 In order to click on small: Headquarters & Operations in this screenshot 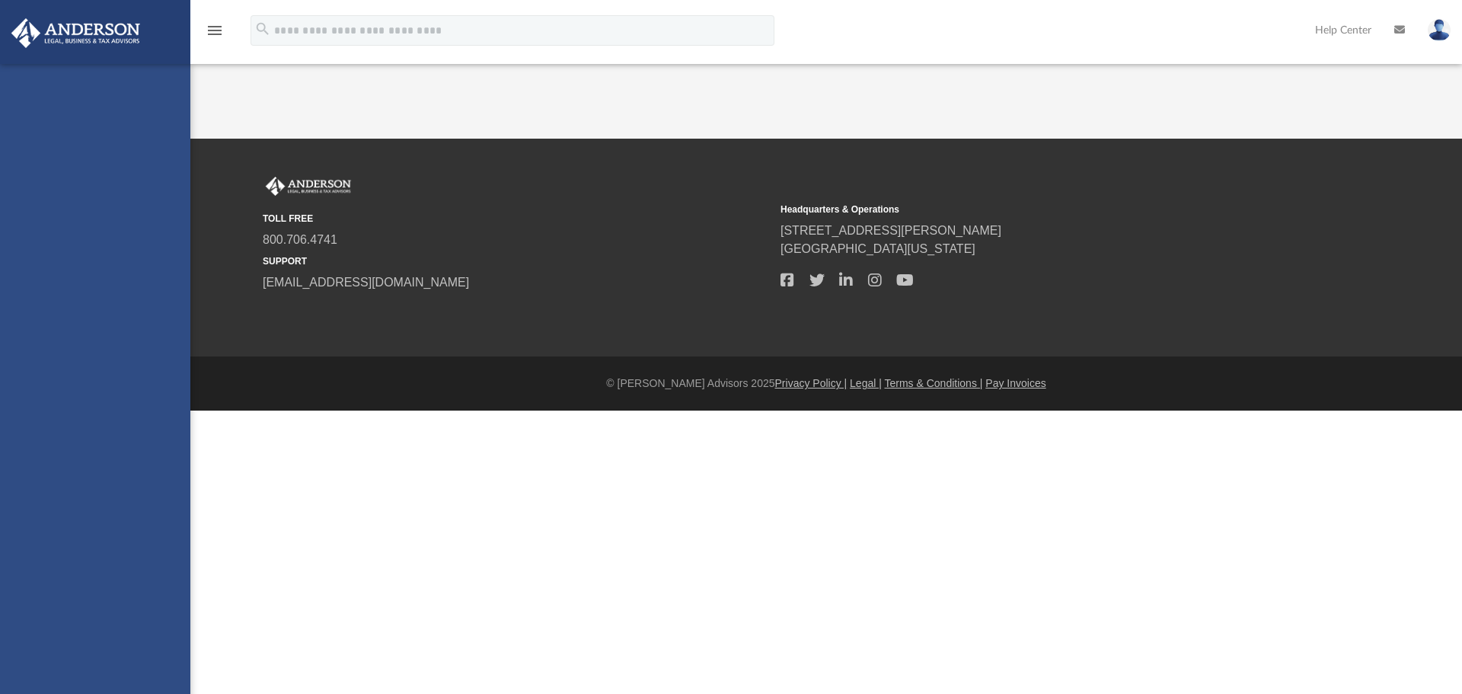, I will do `click(1034, 209)`.